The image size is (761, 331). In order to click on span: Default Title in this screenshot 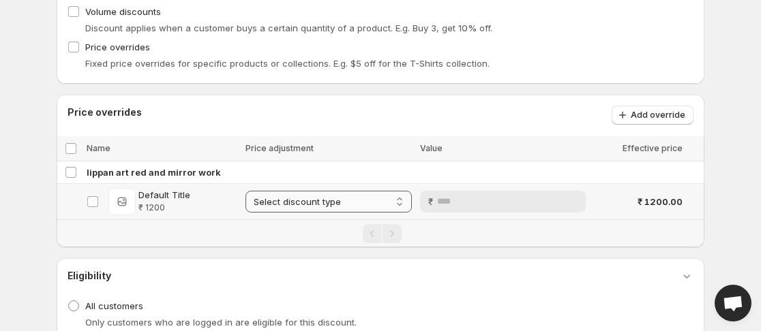, I will do `click(164, 195)`.